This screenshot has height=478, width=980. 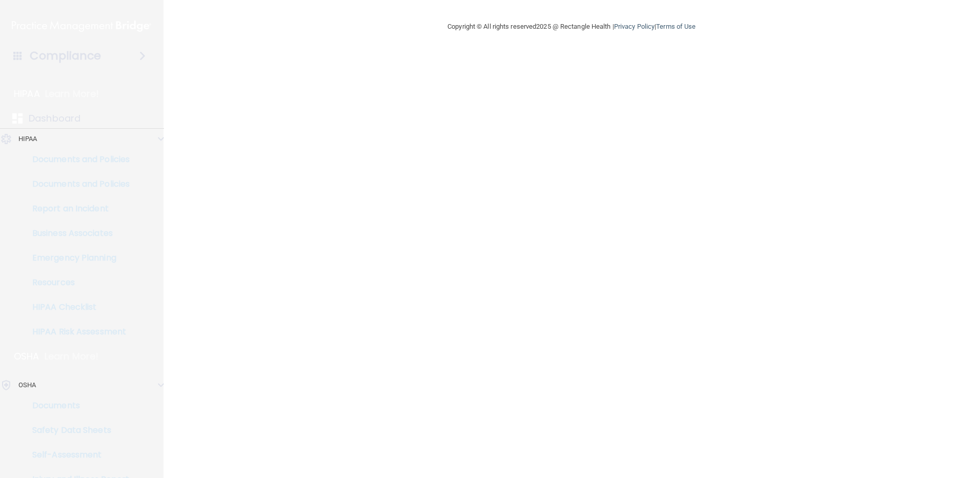 I want to click on h4: Compliance, so click(x=65, y=56).